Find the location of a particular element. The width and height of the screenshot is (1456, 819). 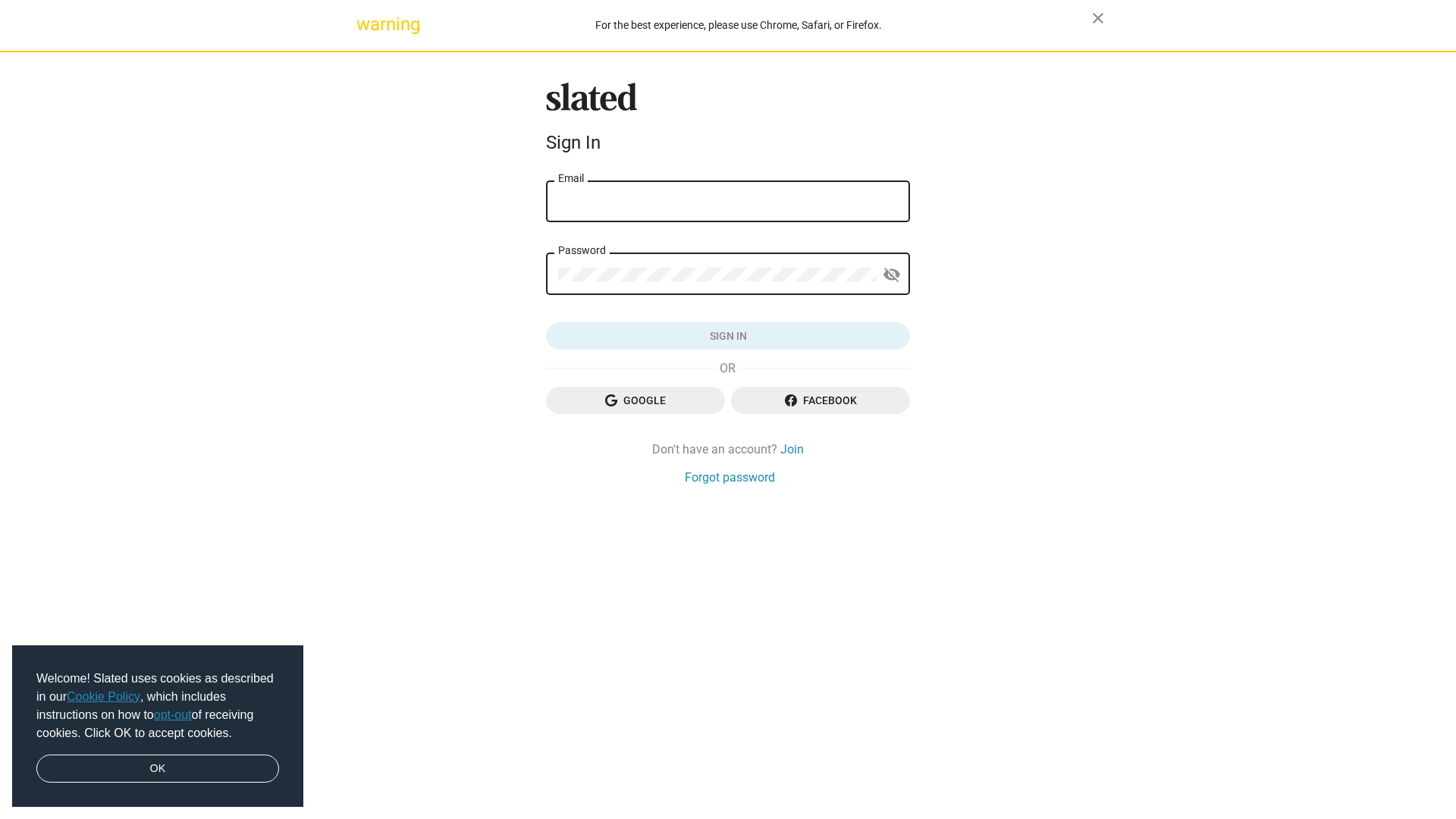

div: Don't have an account? is located at coordinates (728, 449).